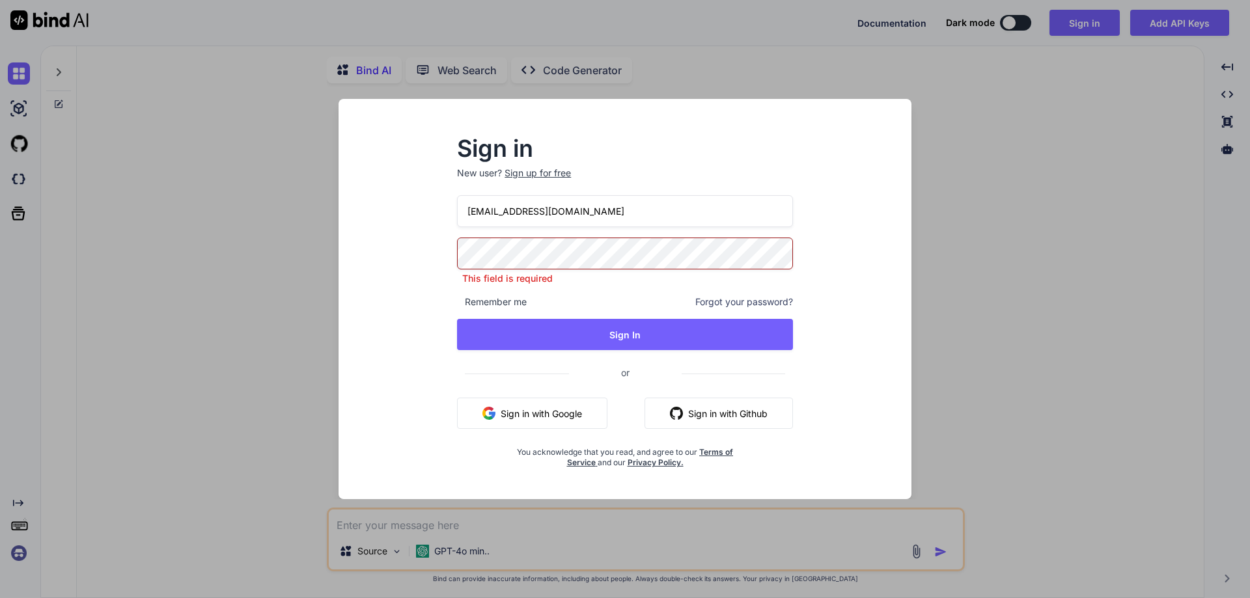 This screenshot has width=1250, height=598. I want to click on img: github, so click(676, 413).